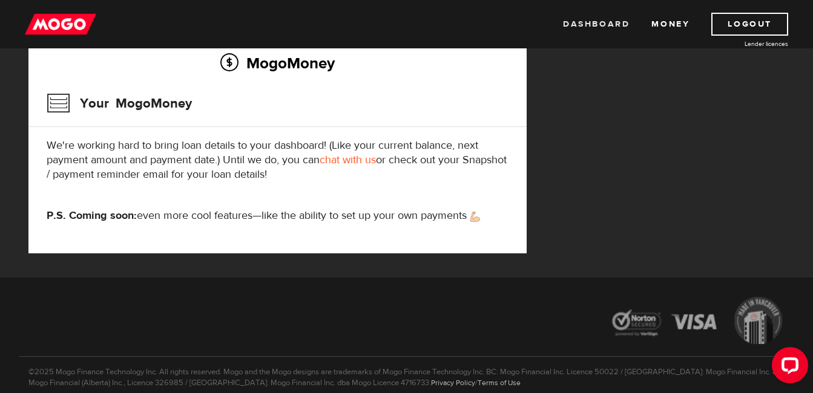  What do you see at coordinates (61, 24) in the screenshot?
I see `img: mogo_logo-11ee424be714fa7cbb0f0f49df9e16ec.png` at bounding box center [61, 24].